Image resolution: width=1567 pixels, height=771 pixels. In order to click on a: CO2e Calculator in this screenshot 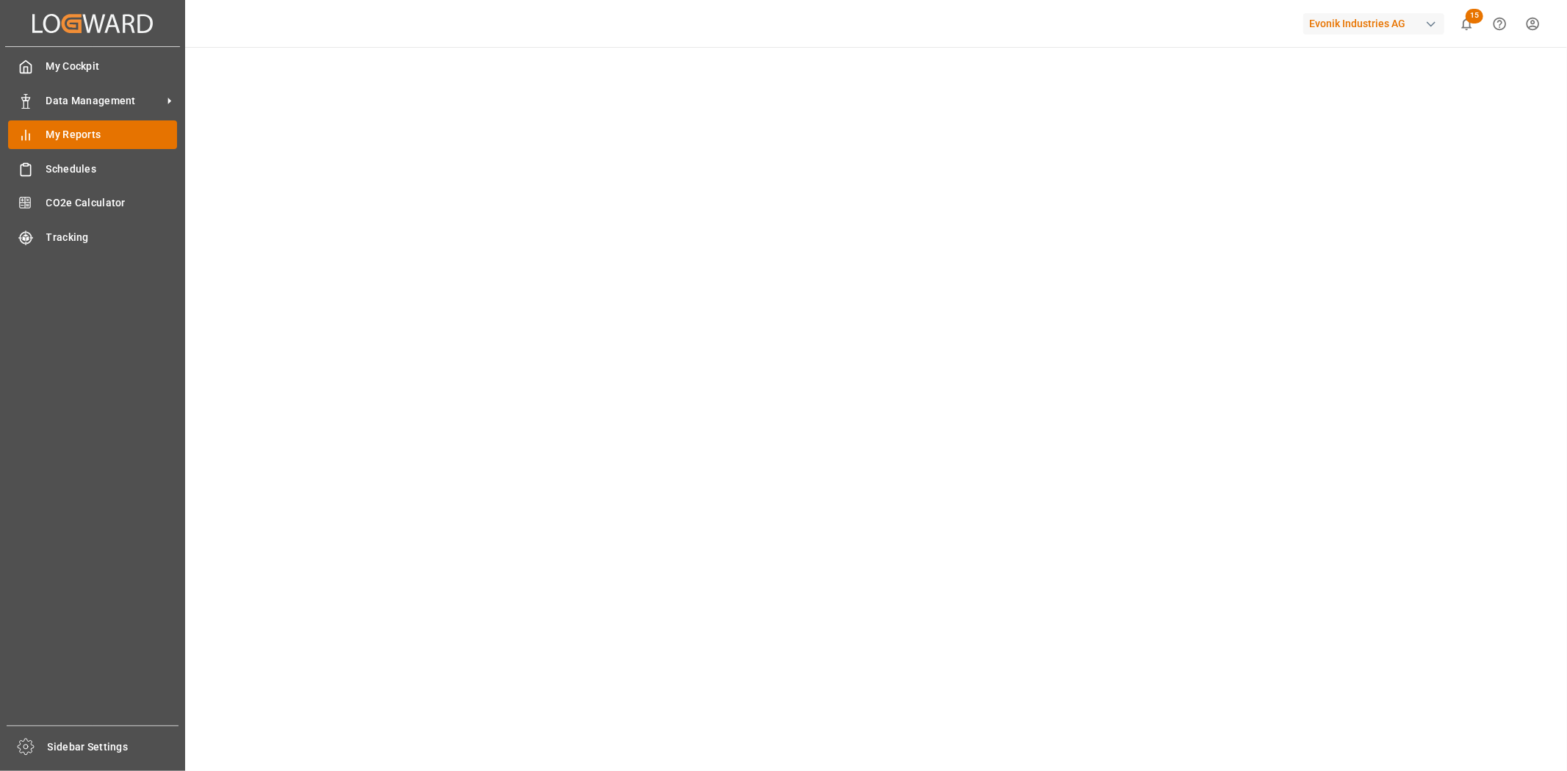, I will do `click(93, 203)`.